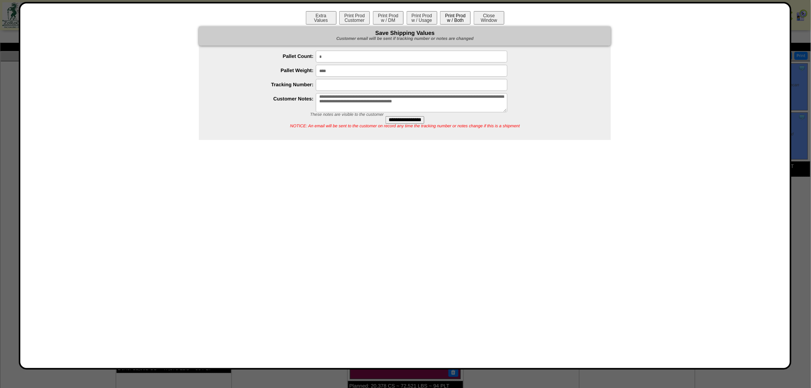 The height and width of the screenshot is (388, 811). I want to click on label: Pallet Count:, so click(265, 56).